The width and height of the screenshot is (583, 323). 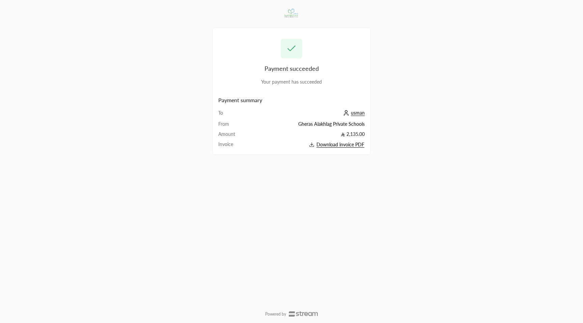 What do you see at coordinates (233, 145) in the screenshot?
I see `td: Invoice` at bounding box center [233, 145].